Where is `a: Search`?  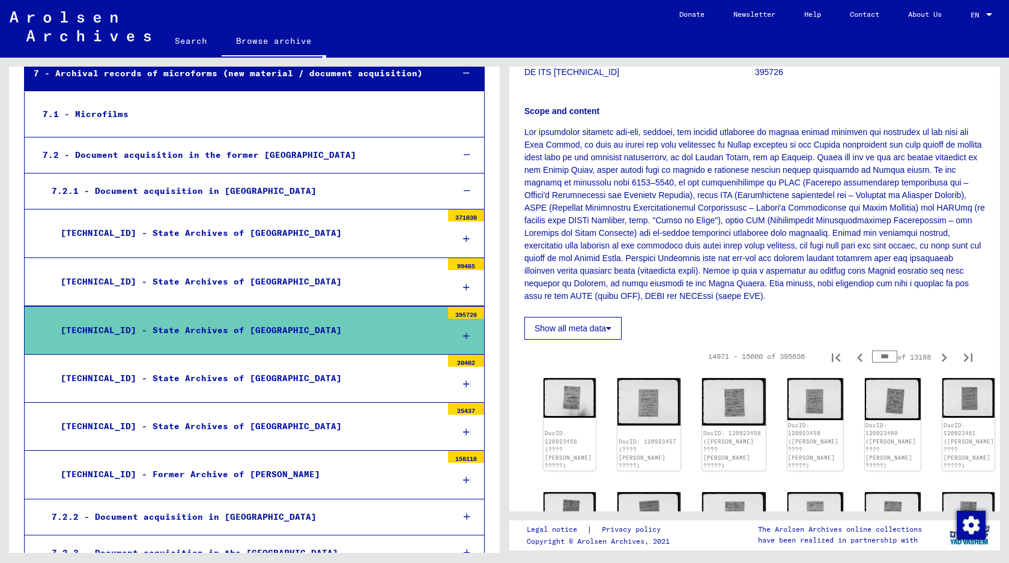
a: Search is located at coordinates (191, 41).